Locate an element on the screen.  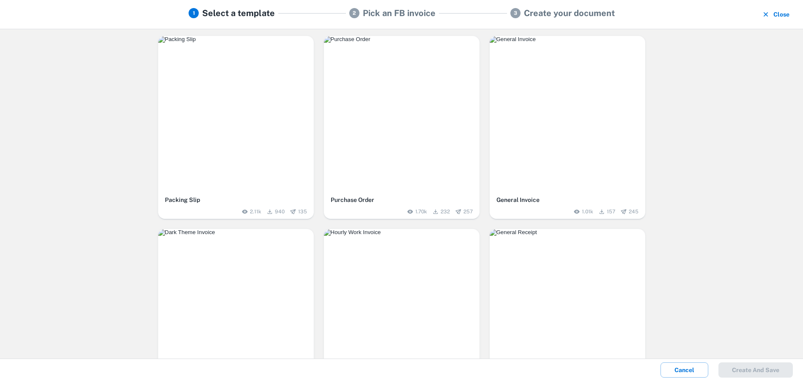
text: 3 is located at coordinates (515, 13).